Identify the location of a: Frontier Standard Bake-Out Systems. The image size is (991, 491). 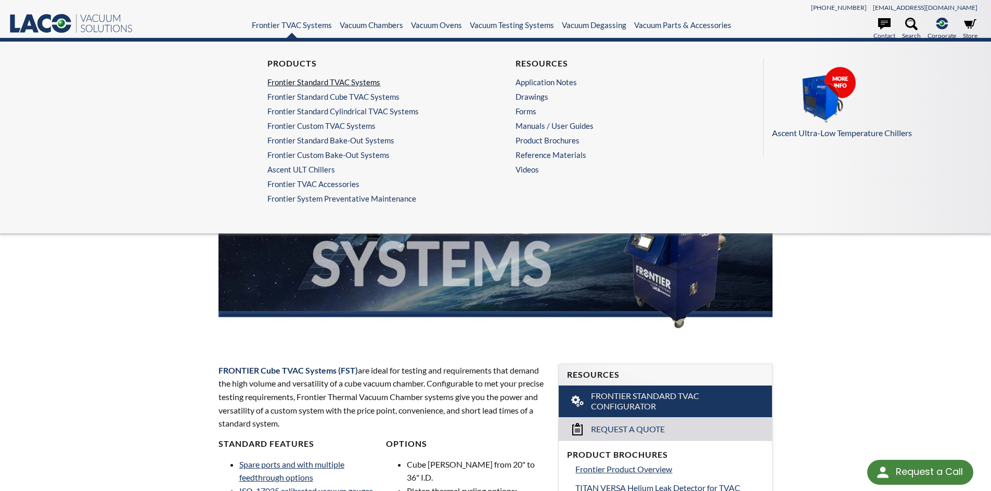
(369, 140).